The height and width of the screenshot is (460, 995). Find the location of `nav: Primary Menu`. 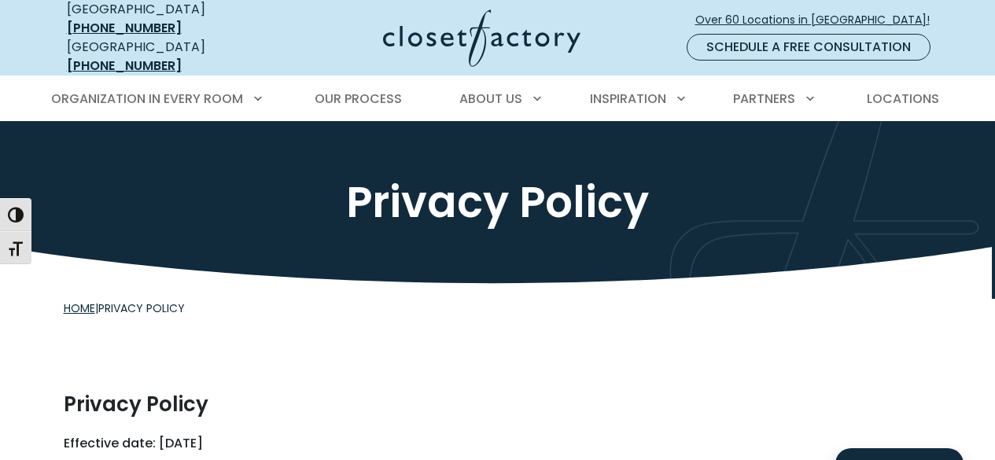

nav: Primary Menu is located at coordinates (498, 99).